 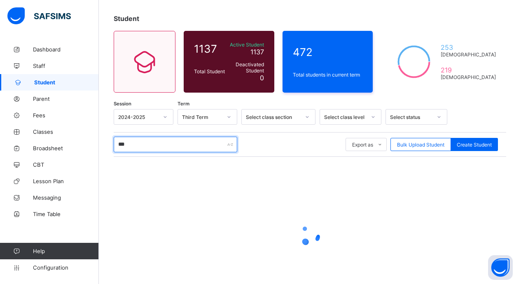 What do you see at coordinates (66, 49) in the screenshot?
I see `span: Dashboard` at bounding box center [66, 49].